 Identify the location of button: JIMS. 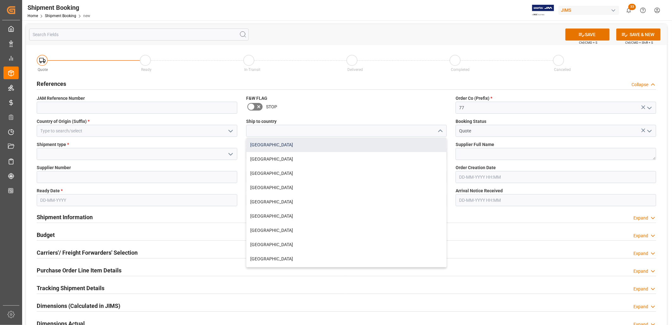
(590, 10).